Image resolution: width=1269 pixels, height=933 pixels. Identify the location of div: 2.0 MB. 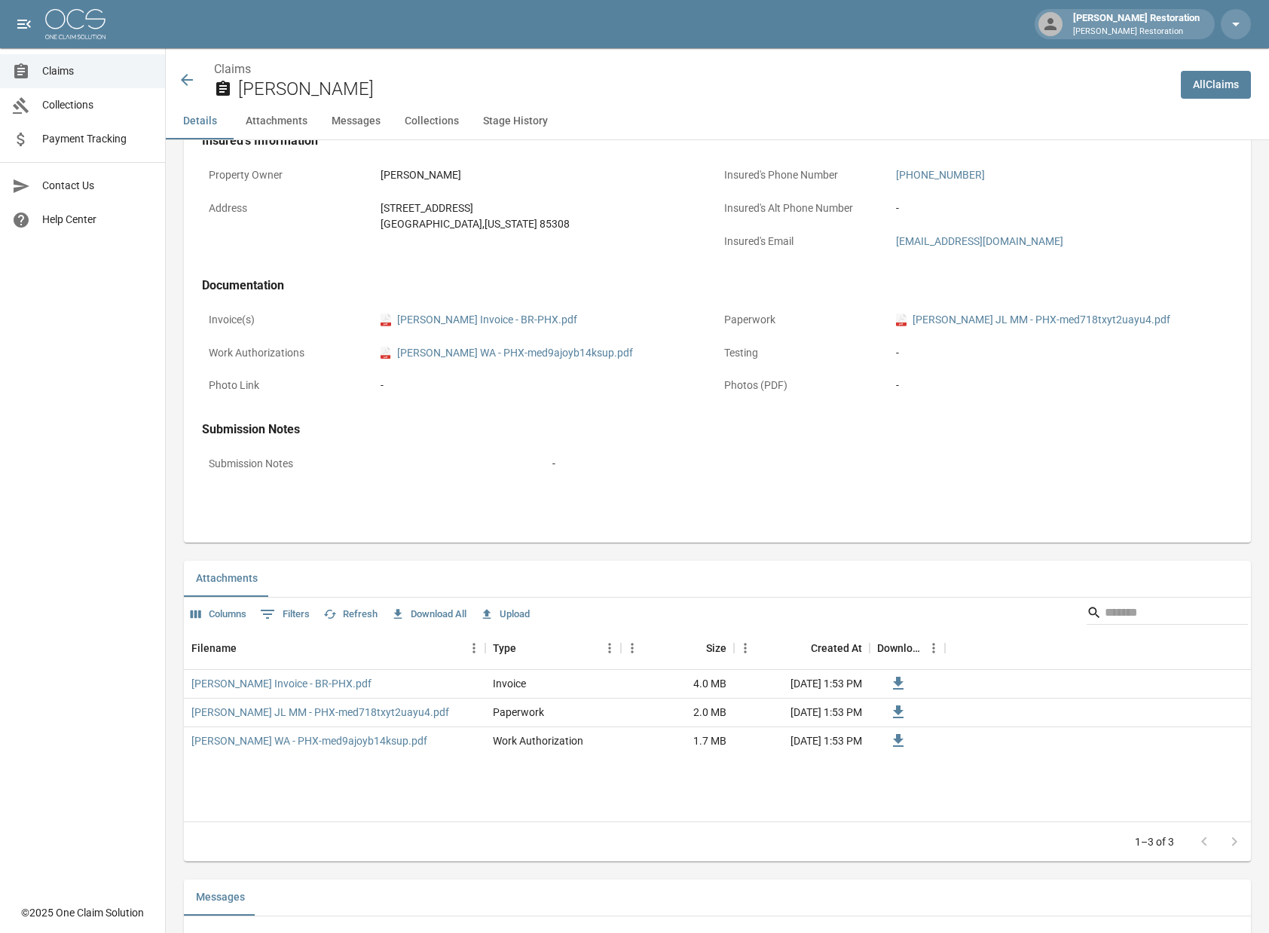
(678, 713).